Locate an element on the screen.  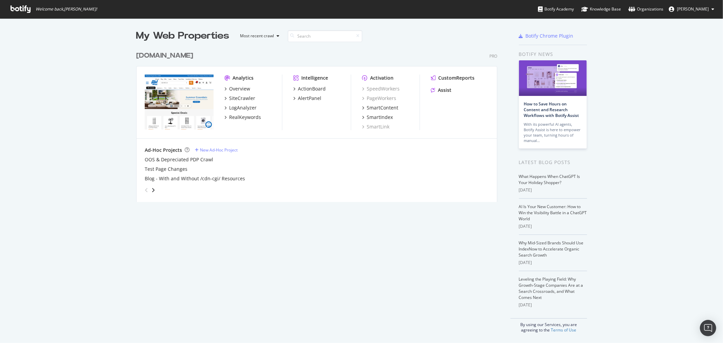
div: Botify Academy is located at coordinates (556, 9).